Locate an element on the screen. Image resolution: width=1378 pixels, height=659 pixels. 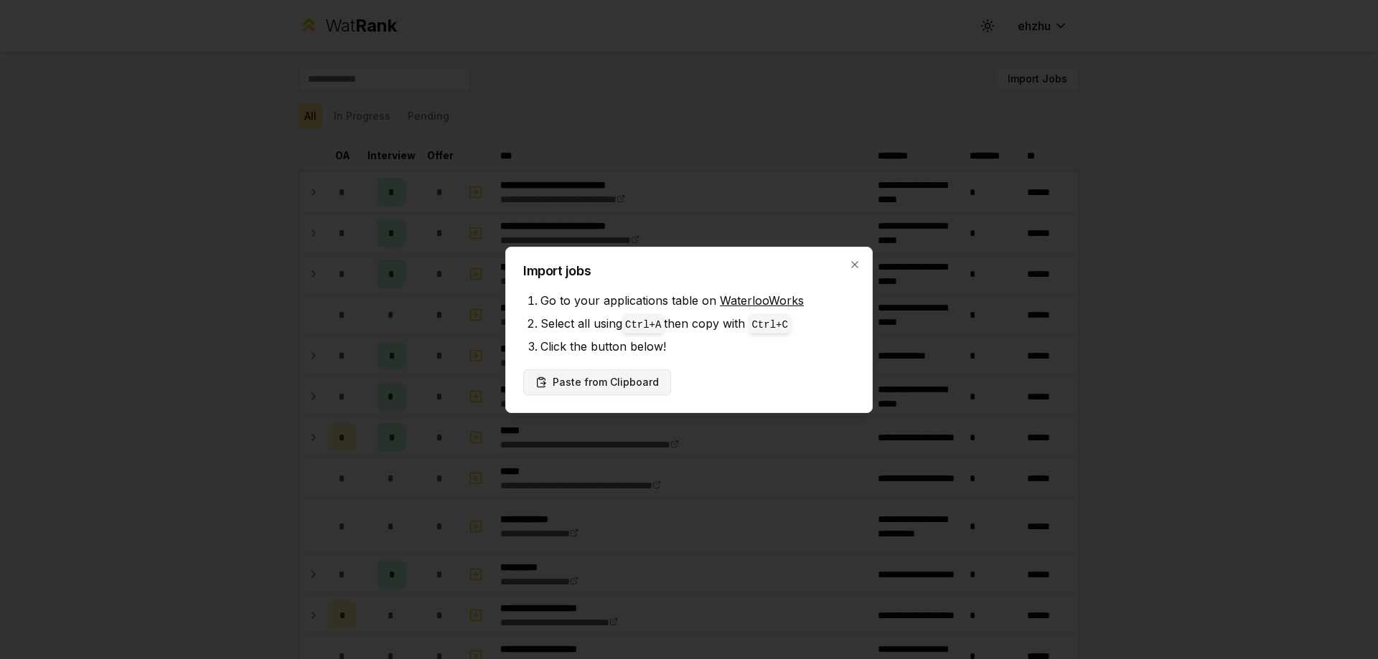
li: Click the button below! is located at coordinates (697, 347).